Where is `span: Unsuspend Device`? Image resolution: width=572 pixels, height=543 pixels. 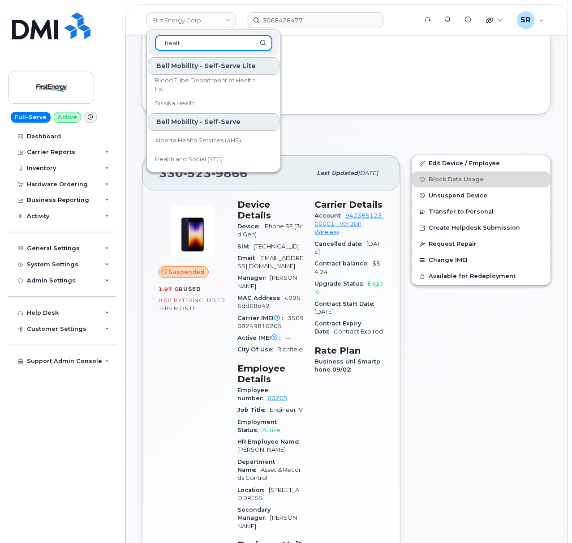 span: Unsuspend Device is located at coordinates (457, 195).